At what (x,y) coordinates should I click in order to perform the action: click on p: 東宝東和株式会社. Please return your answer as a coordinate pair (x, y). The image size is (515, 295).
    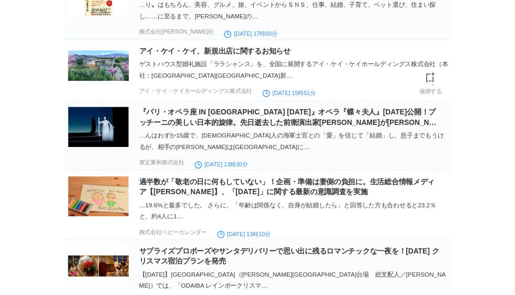
    Looking at the image, I should click on (165, 166).